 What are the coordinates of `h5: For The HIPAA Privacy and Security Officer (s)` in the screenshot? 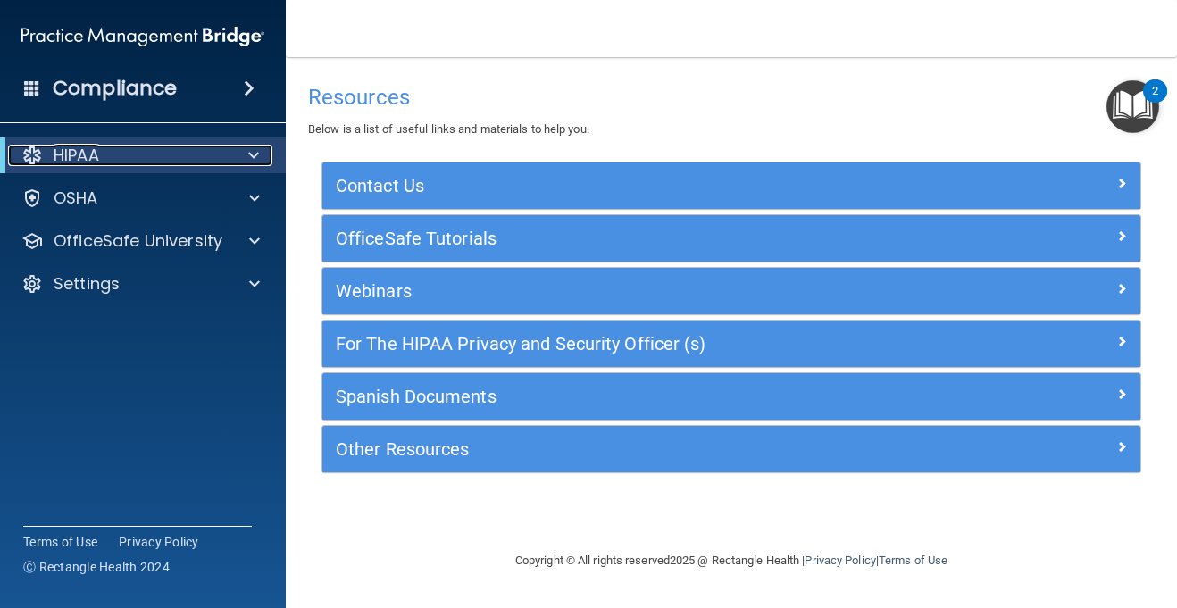 It's located at (629, 344).